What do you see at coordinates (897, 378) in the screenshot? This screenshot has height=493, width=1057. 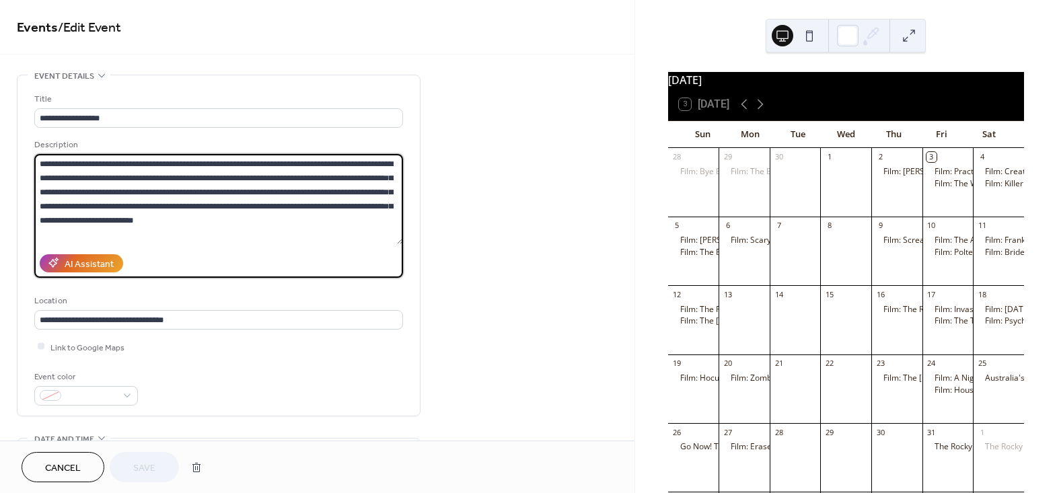 I see `div: Film: The Blair Witch Project` at bounding box center [897, 378].